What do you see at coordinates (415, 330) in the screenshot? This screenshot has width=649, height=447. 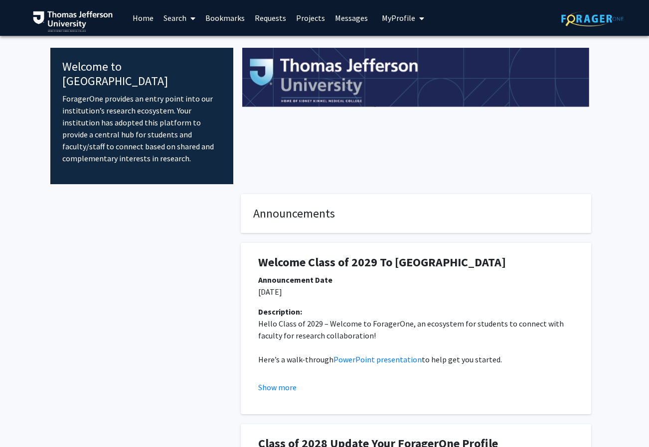 I see `p: Hello Class of 2029 – Welcome to ForagerOne, an ecosystem for students to connect with faculty fo...` at bounding box center [415, 330].